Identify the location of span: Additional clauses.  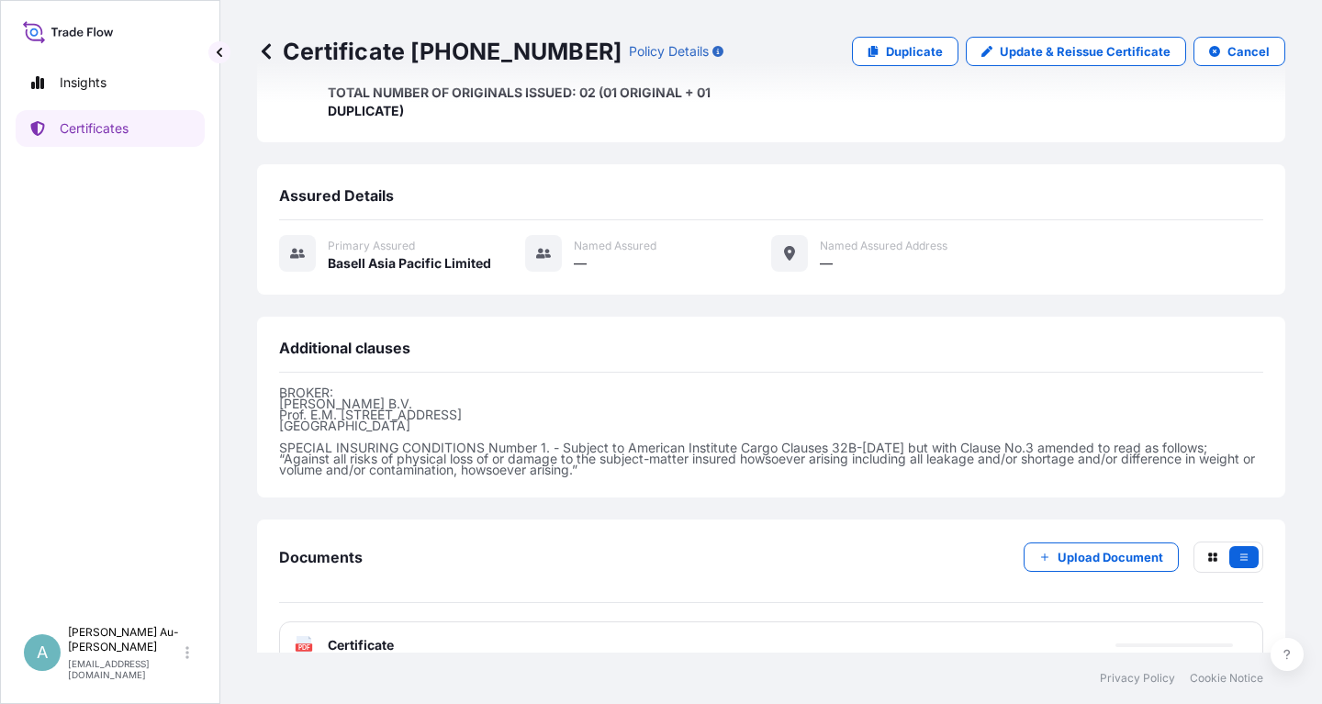
(344, 348).